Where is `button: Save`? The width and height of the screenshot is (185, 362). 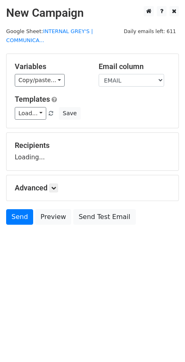 button: Save is located at coordinates (70, 113).